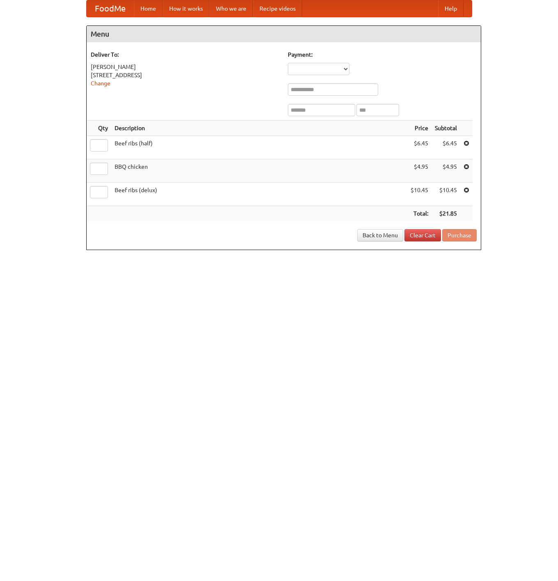 The height and width of the screenshot is (581, 558). Describe the element at coordinates (380, 235) in the screenshot. I see `a: Back to Menu` at that location.